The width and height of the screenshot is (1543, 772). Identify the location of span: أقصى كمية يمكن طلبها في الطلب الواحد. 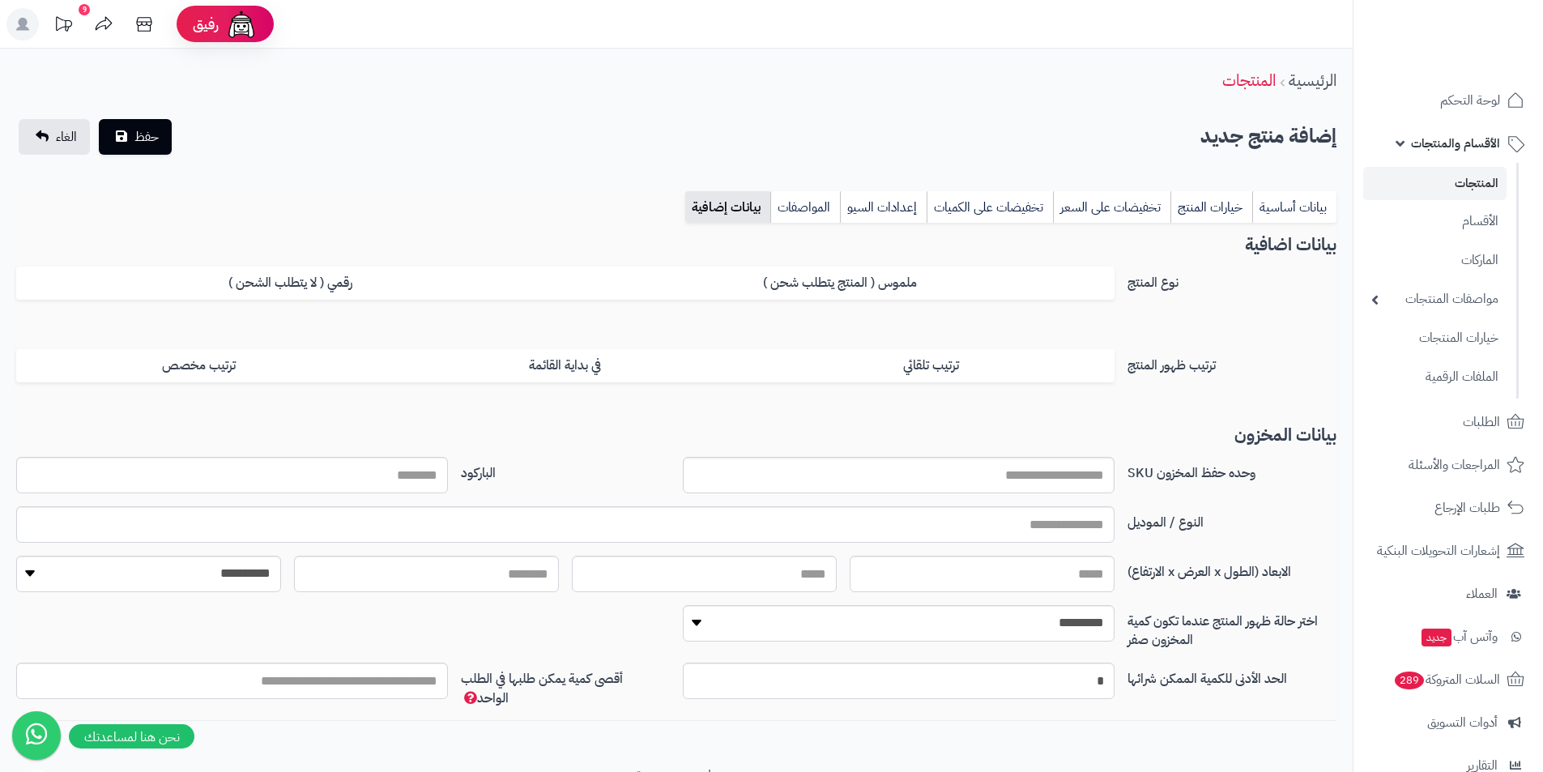
(542, 688).